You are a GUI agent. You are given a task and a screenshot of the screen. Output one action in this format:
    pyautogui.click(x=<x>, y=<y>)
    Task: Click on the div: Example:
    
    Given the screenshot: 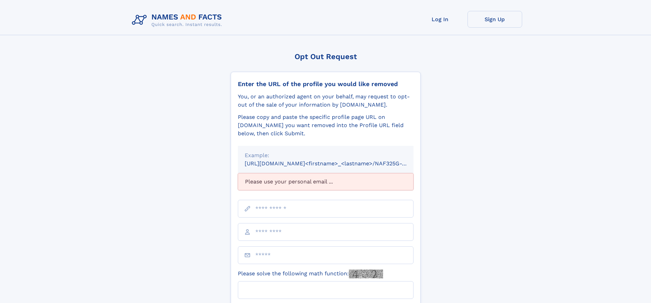 What is the action you would take?
    pyautogui.click(x=326, y=155)
    